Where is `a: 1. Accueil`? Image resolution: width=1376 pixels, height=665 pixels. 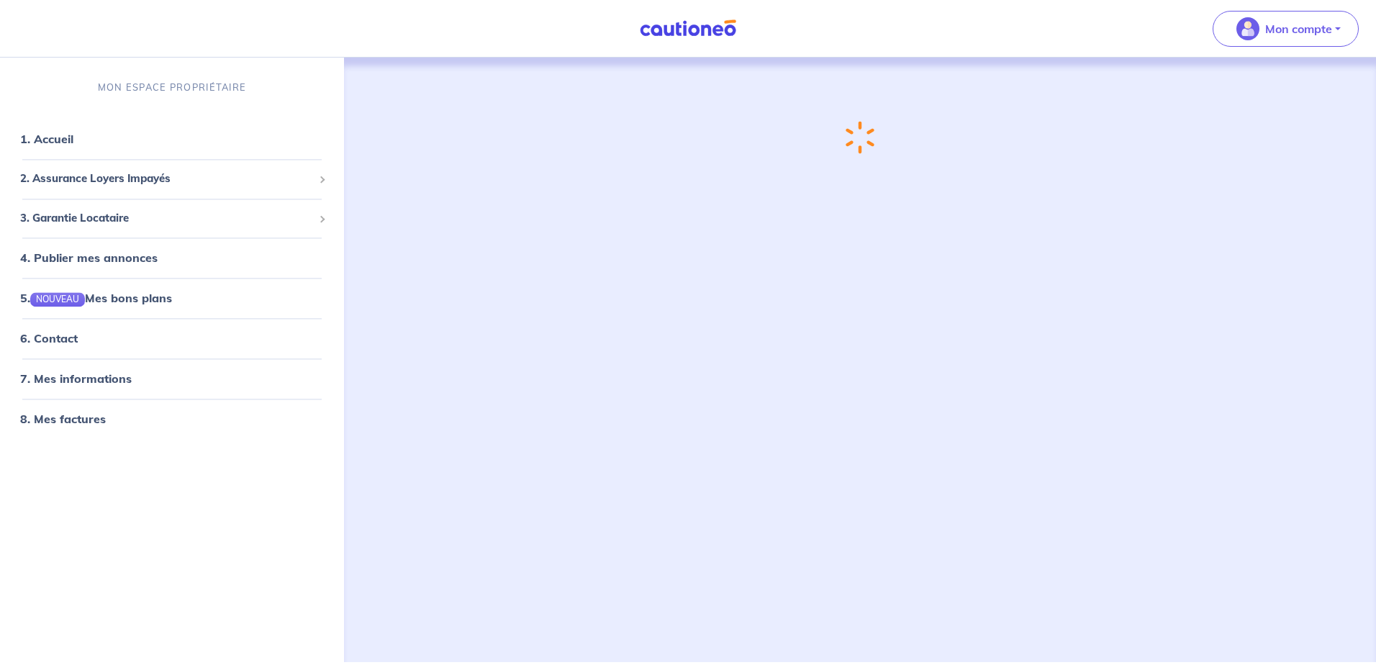 a: 1. Accueil is located at coordinates (47, 140).